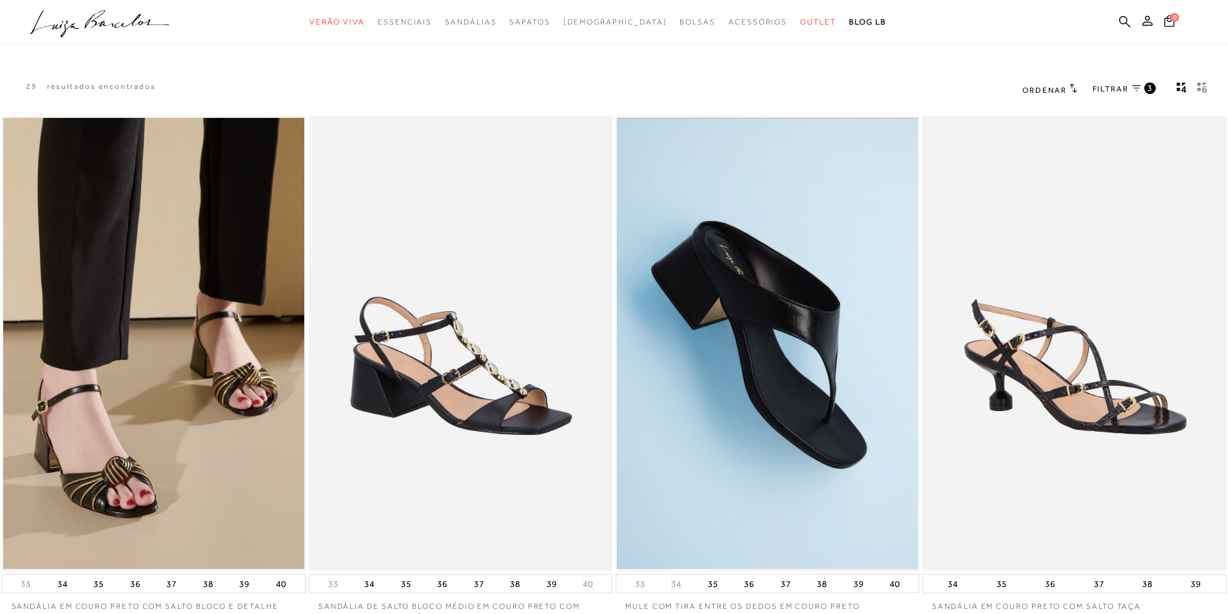  What do you see at coordinates (868, 22) in the screenshot?
I see `a: BLOG LB` at bounding box center [868, 22].